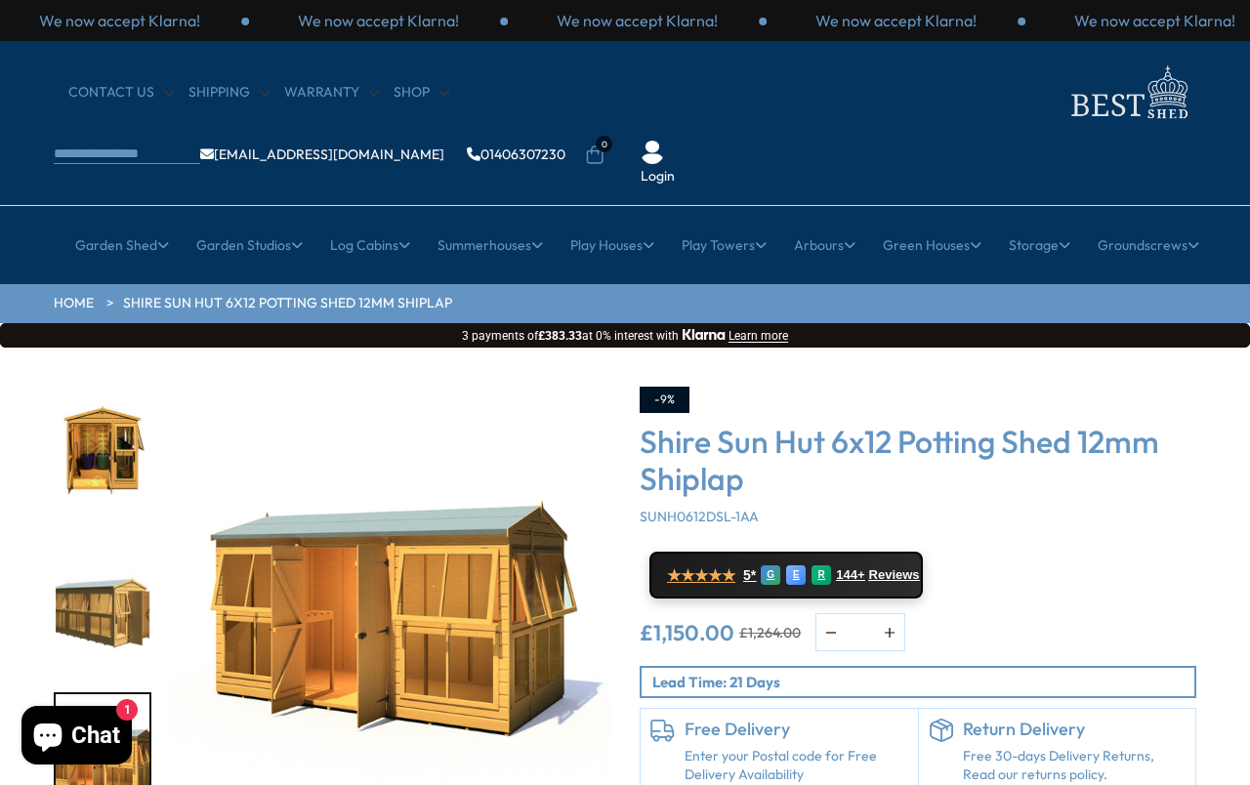 This screenshot has width=1250, height=785. What do you see at coordinates (603, 144) in the screenshot?
I see `span: 0` at bounding box center [603, 144].